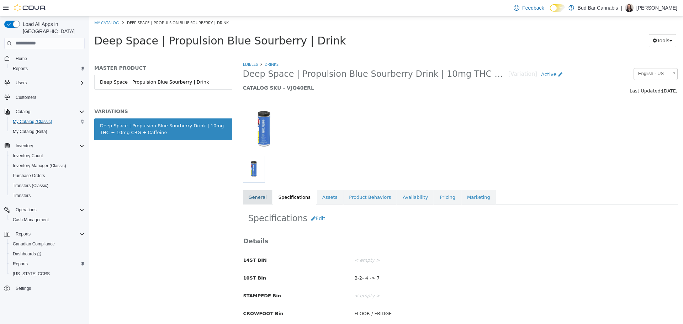  What do you see at coordinates (47, 132) in the screenshot?
I see `button: My Catalog (Beta)` at bounding box center [47, 132].